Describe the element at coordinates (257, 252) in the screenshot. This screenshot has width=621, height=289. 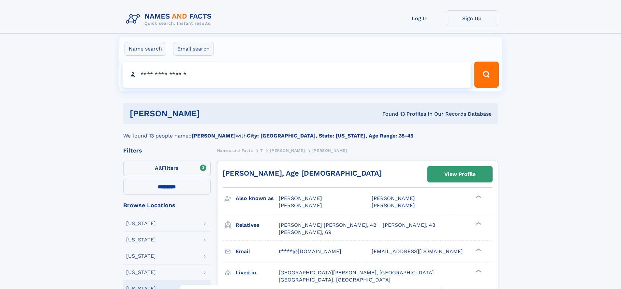
I see `h3: Email` at that location.